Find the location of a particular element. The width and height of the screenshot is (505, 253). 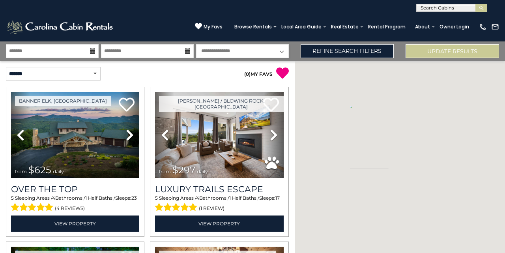

a: Over The Top is located at coordinates (75, 189).